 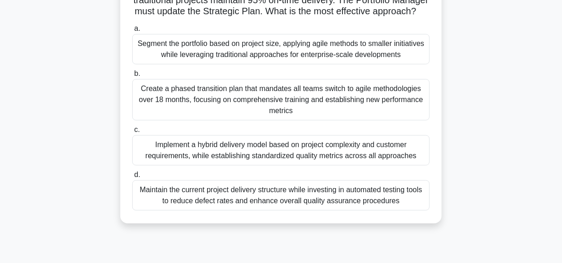 What do you see at coordinates (137, 28) in the screenshot?
I see `span: a.` at bounding box center [137, 28].